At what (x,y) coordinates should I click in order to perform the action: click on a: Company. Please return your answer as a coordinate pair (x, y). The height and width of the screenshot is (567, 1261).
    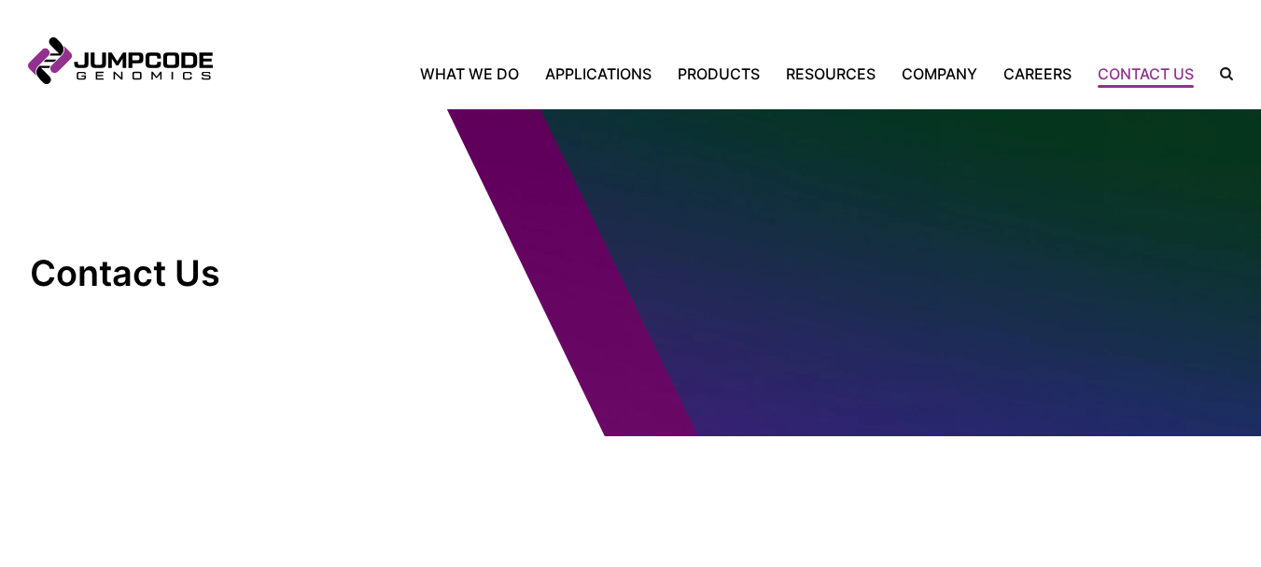
    Looking at the image, I should click on (939, 74).